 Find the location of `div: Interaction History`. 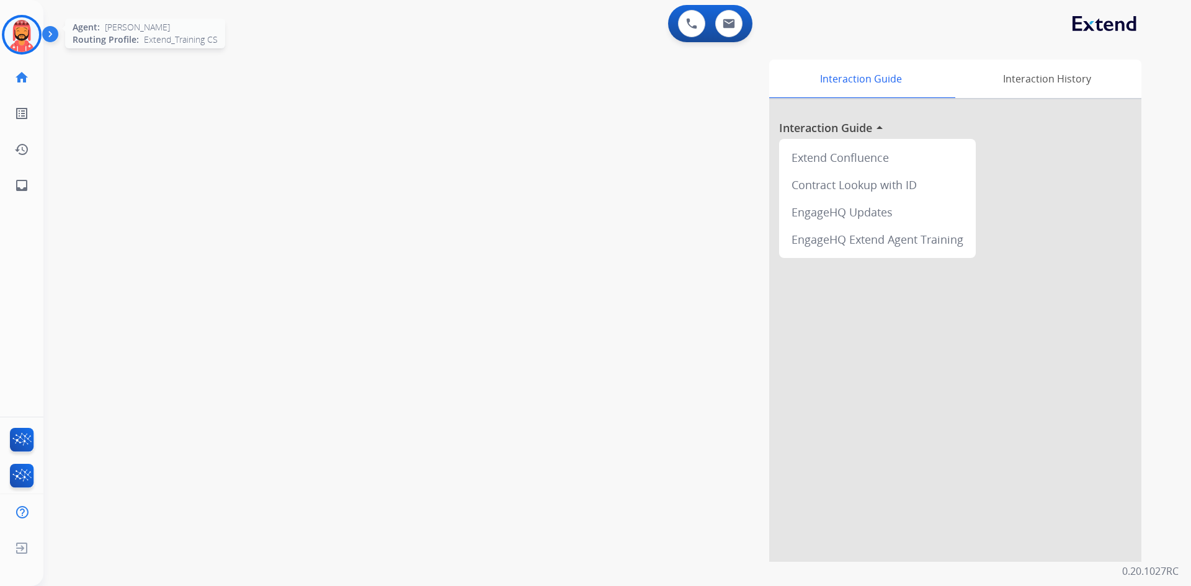

div: Interaction History is located at coordinates (1046, 79).